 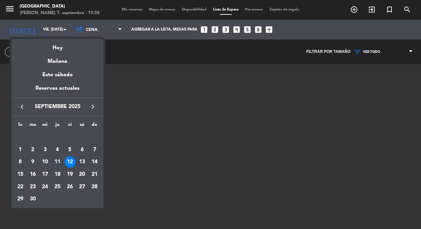 I want to click on div: 3, so click(x=45, y=150).